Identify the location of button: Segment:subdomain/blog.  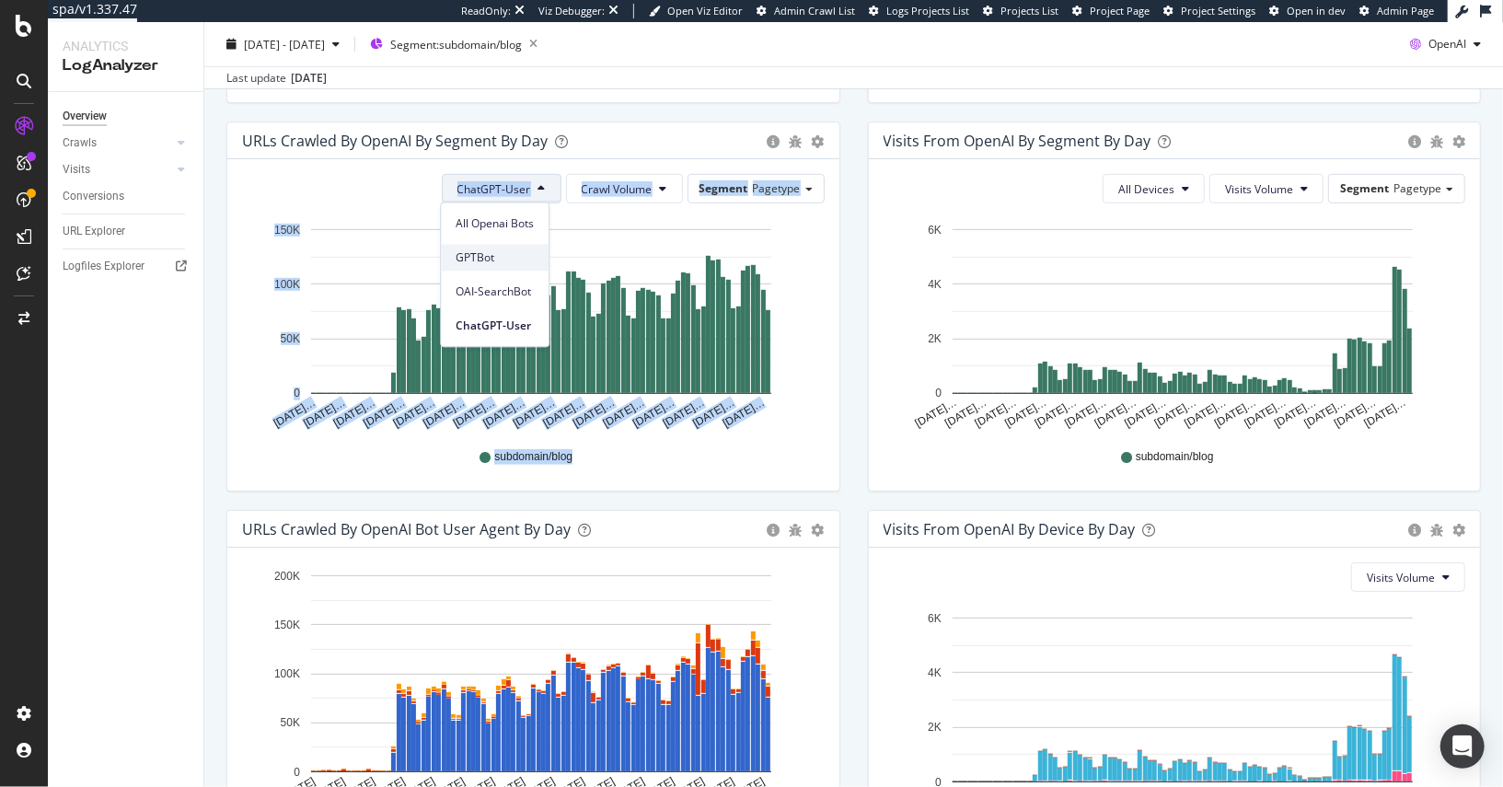
(454, 44).